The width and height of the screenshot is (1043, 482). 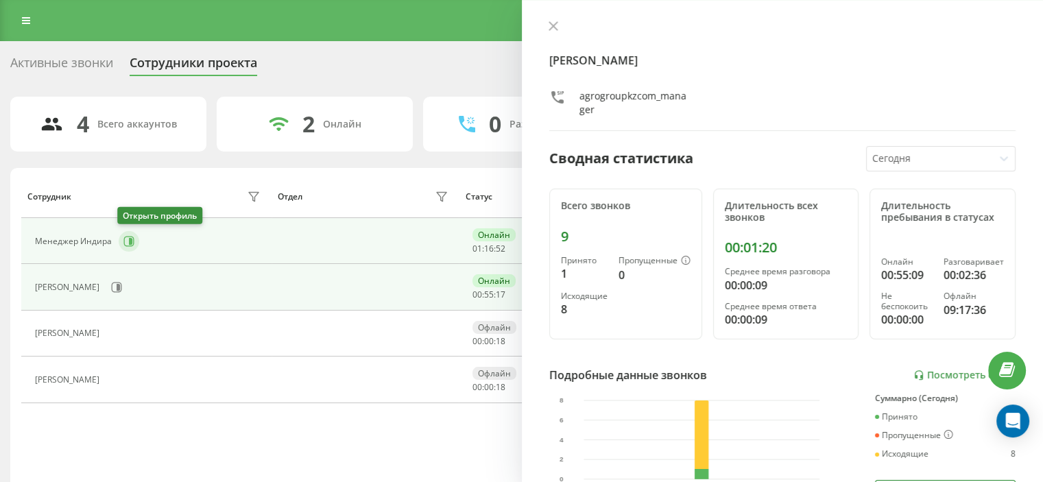 I want to click on div: Разговаривают, so click(x=546, y=124).